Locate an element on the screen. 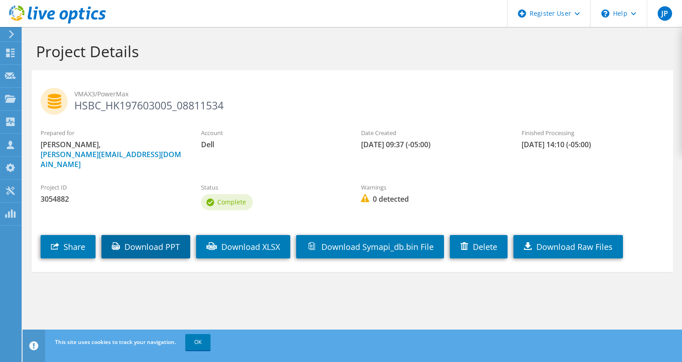 This screenshot has height=362, width=682. h1: Project Details is located at coordinates (350, 51).